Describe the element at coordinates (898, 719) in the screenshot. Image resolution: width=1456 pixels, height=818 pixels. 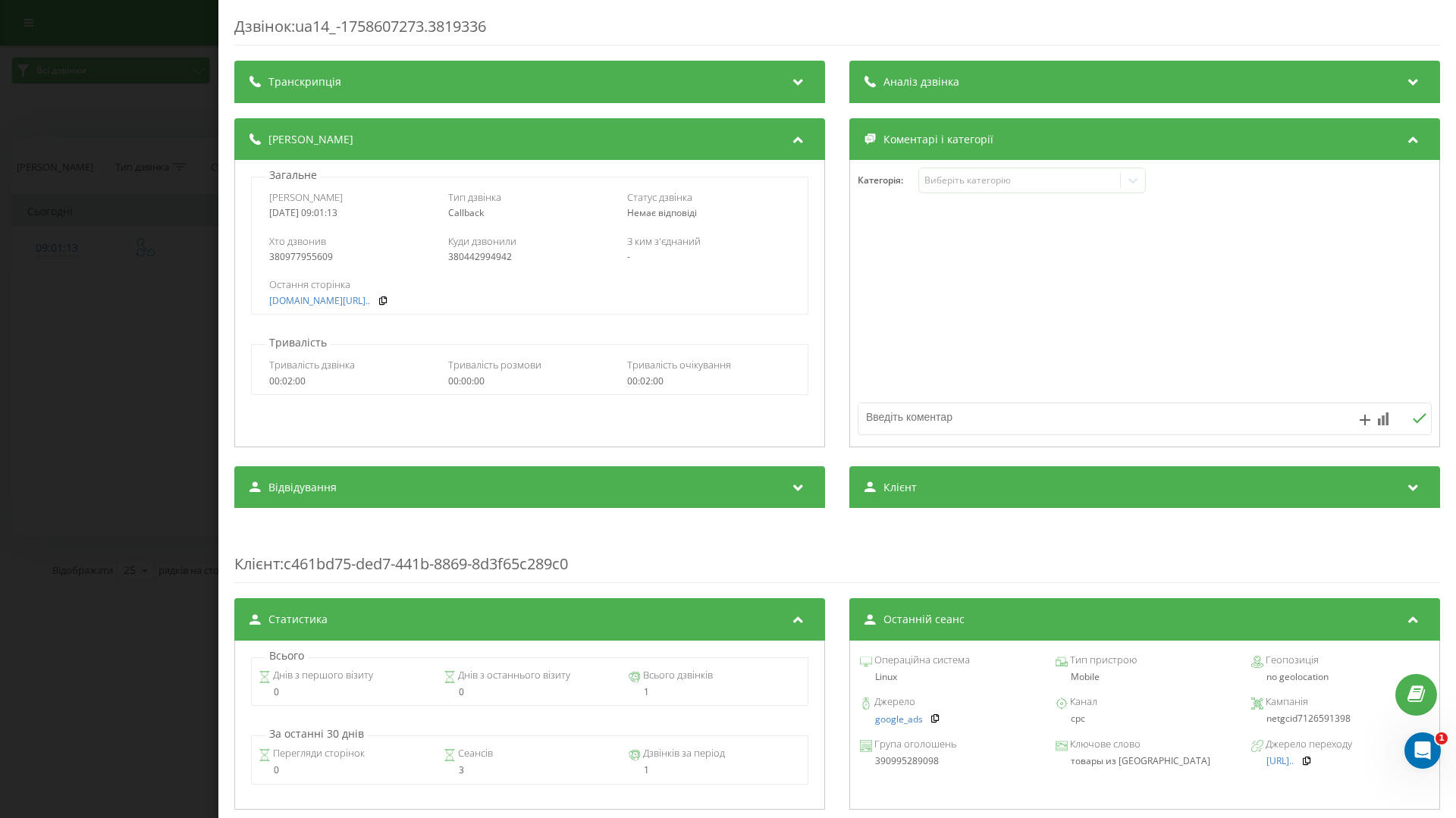
I see `a: google_ads` at that location.